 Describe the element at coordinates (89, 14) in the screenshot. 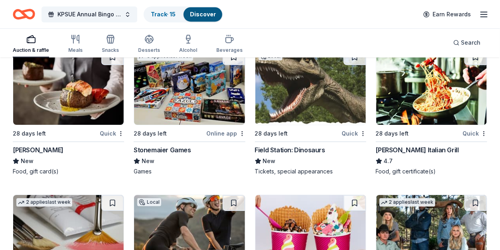

I see `span: KPSUE Annual Bingo Night` at that location.